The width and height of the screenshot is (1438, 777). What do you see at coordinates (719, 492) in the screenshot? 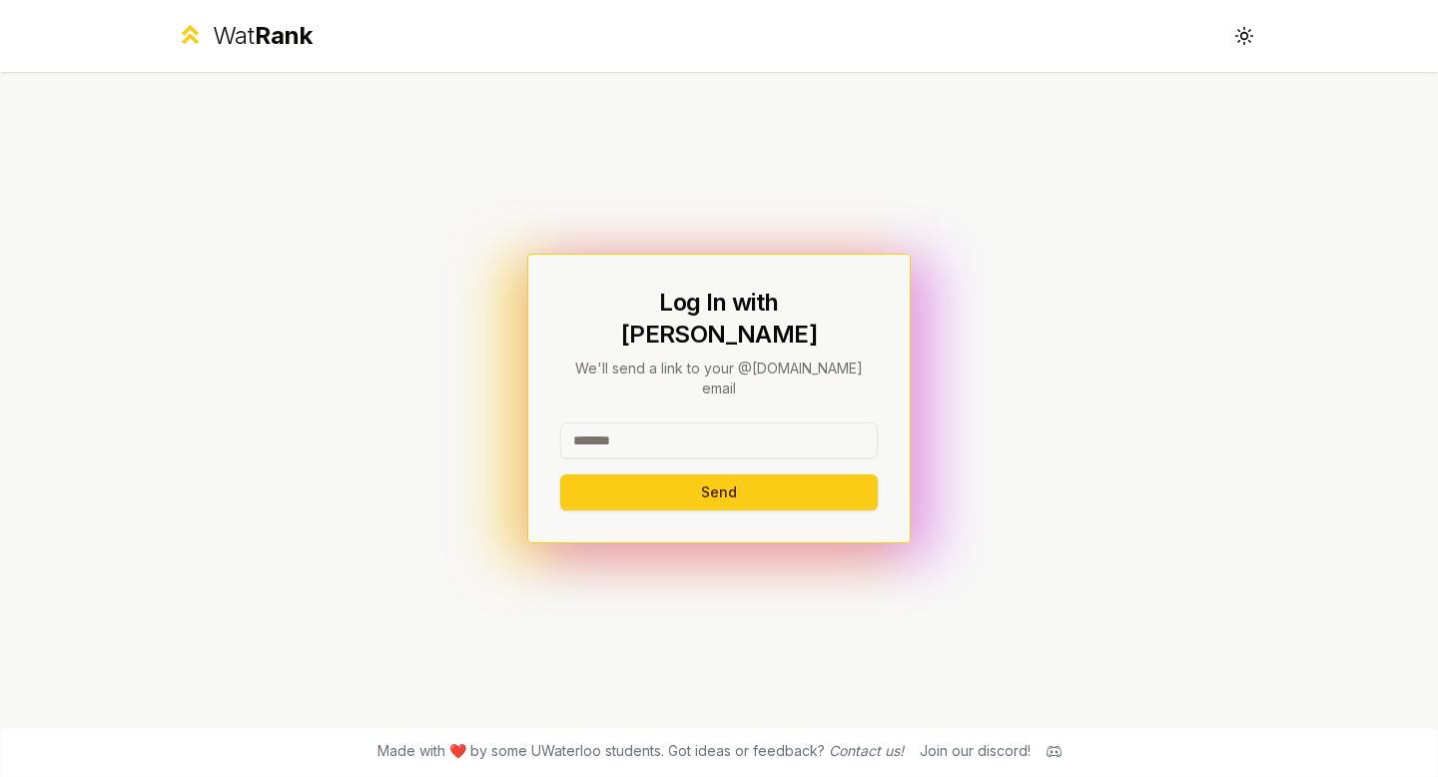
I see `button: Send` at bounding box center [719, 492].